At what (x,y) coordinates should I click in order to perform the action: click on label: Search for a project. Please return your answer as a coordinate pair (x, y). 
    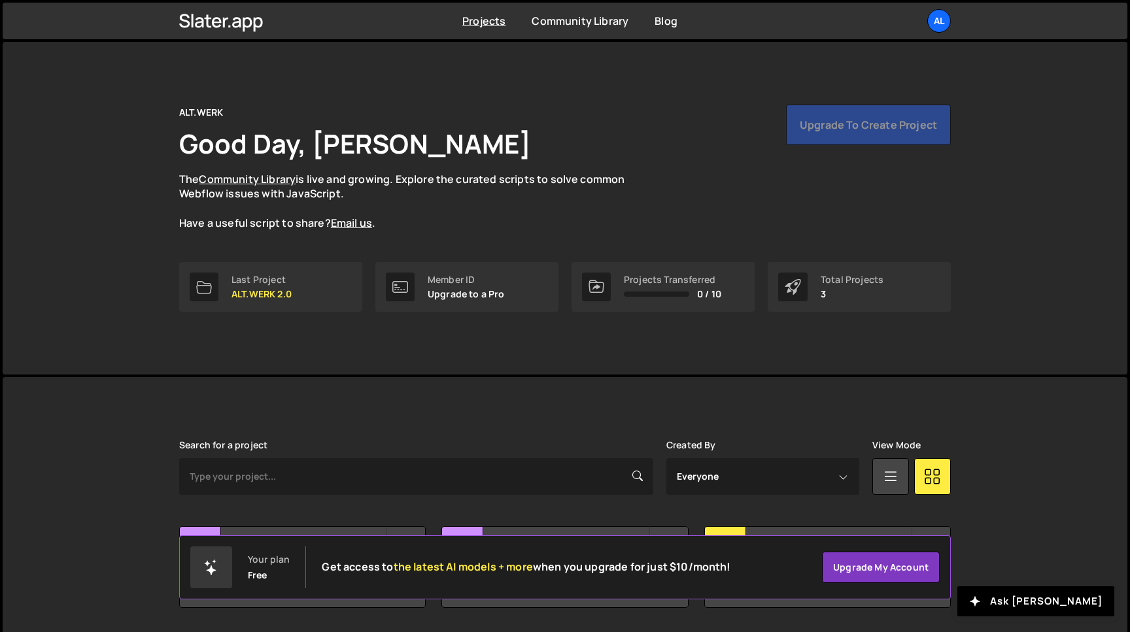
    Looking at the image, I should click on (223, 445).